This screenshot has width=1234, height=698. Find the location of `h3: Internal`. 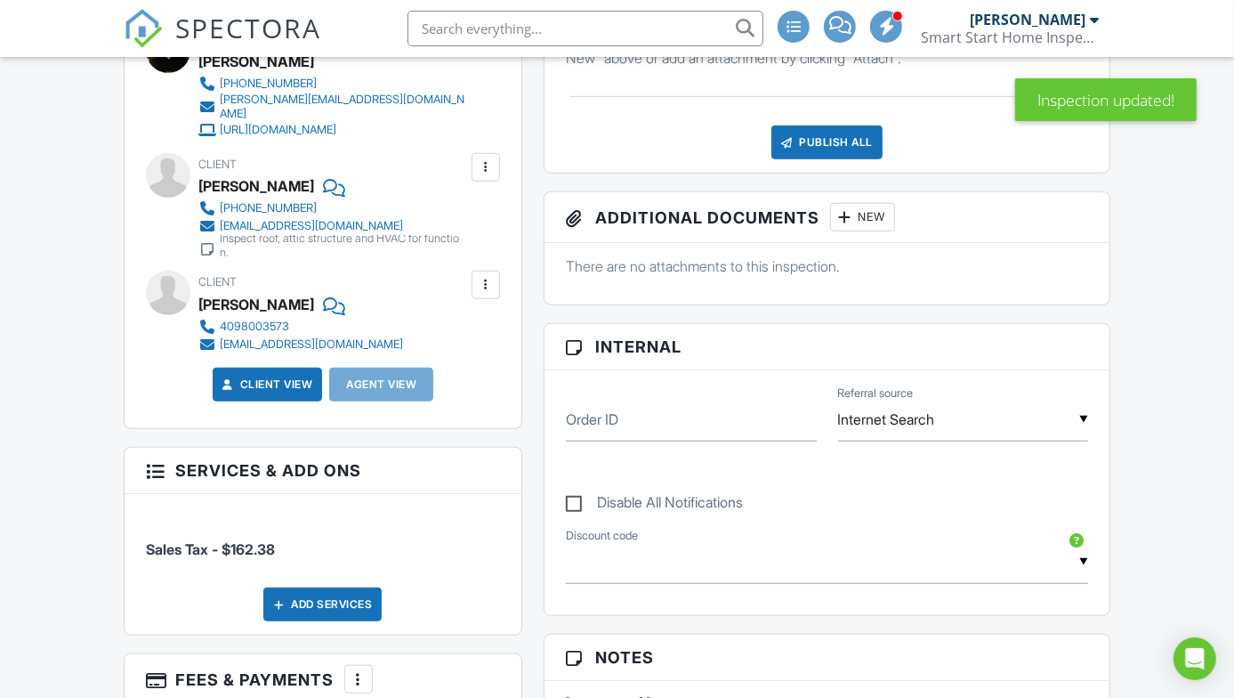

h3: Internal is located at coordinates (827, 347).